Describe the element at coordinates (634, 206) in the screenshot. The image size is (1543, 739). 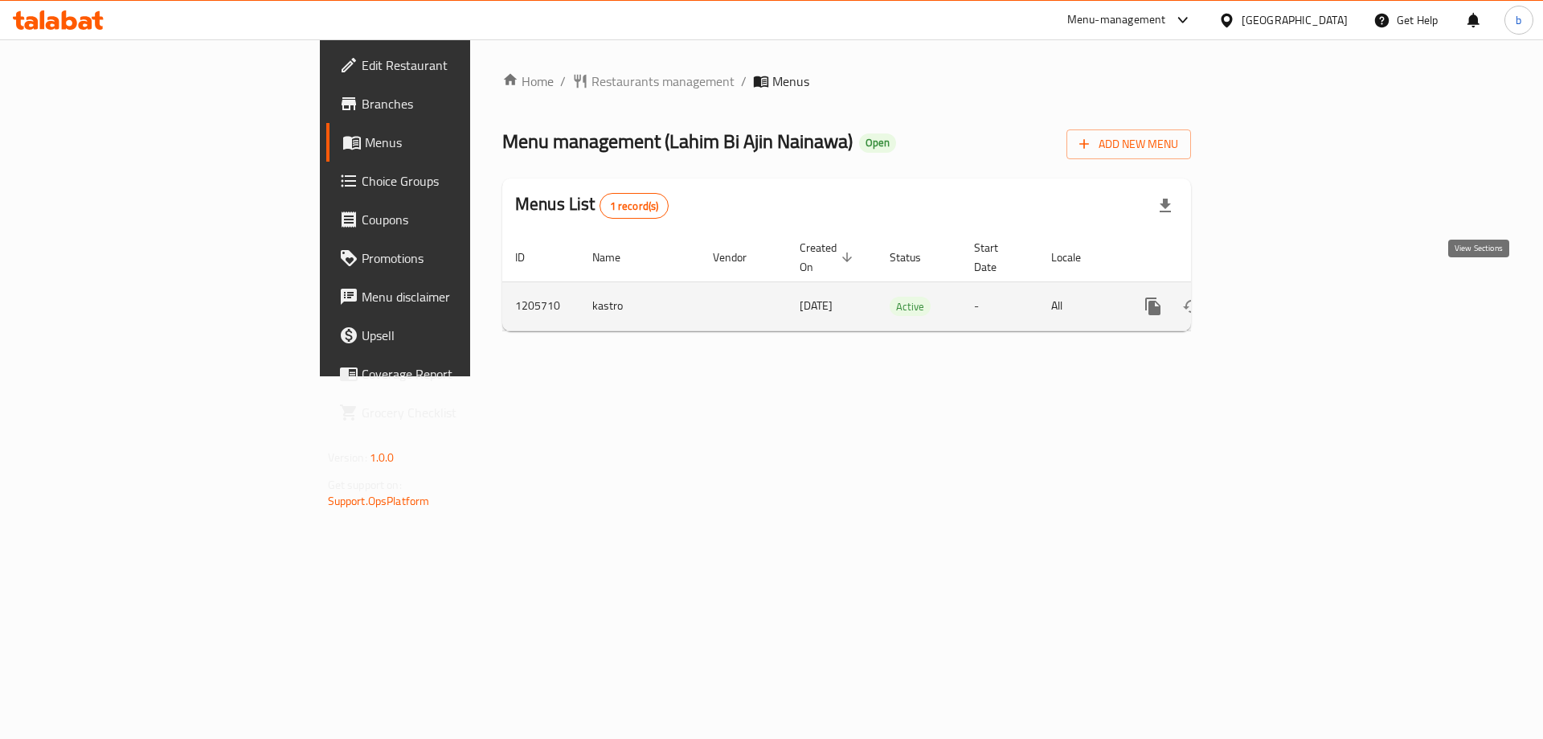
I see `div: Total records count` at that location.